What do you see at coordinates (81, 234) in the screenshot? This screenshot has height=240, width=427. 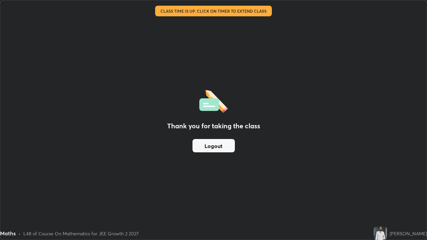 I see `div: L48 of Course On Mathematics for JEE Growth 2 2027` at bounding box center [81, 234].